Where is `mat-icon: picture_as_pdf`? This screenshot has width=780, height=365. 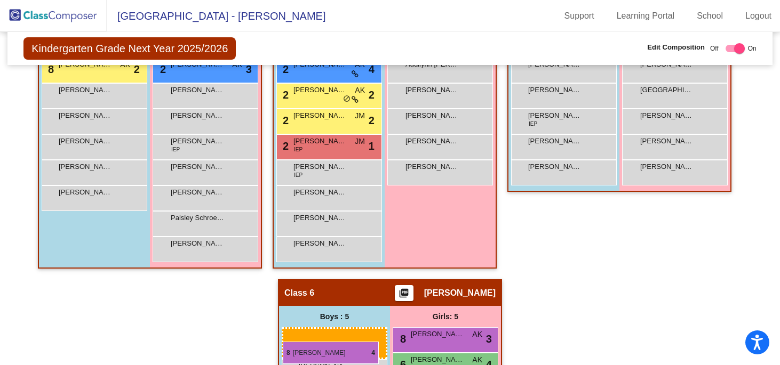 mat-icon: picture_as_pdf is located at coordinates (404, 295).